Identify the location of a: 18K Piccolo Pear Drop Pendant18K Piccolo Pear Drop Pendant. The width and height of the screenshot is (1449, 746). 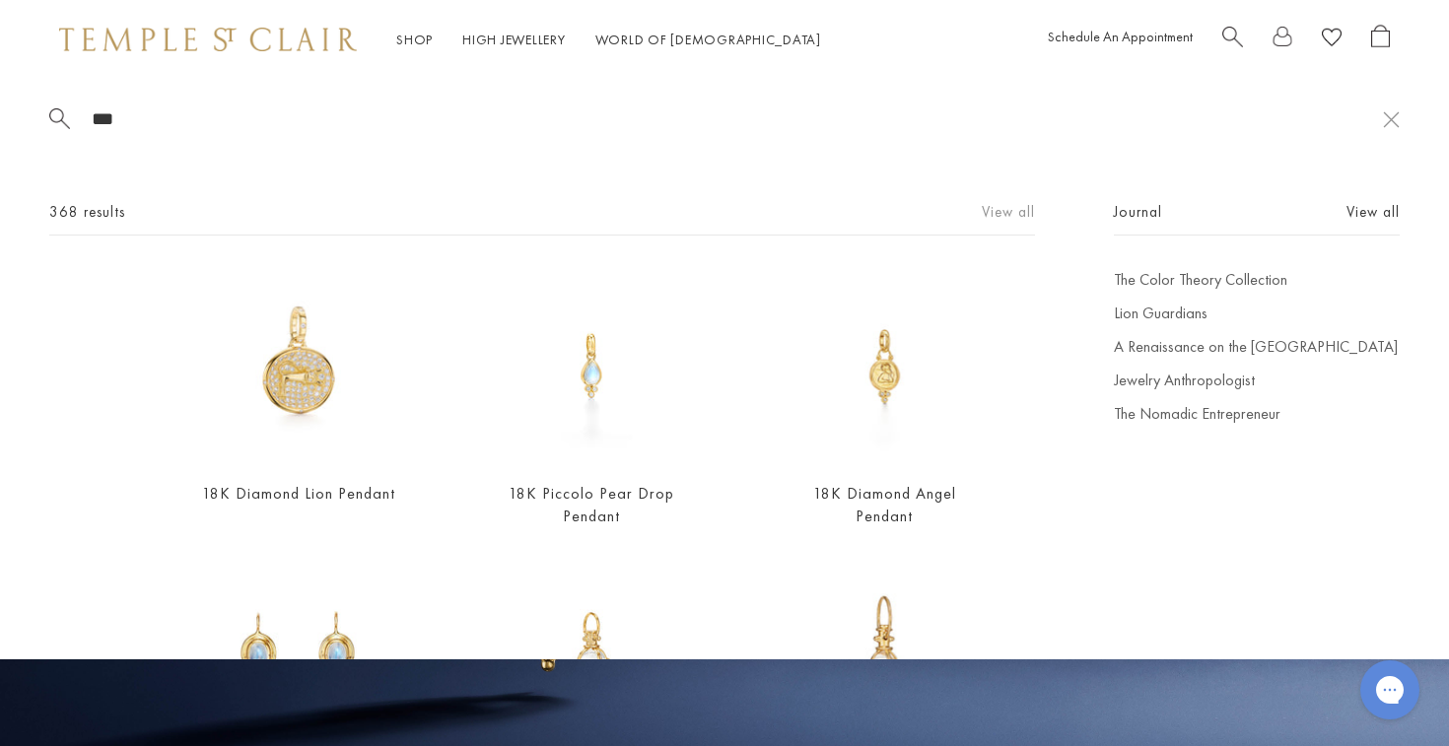
(590, 366).